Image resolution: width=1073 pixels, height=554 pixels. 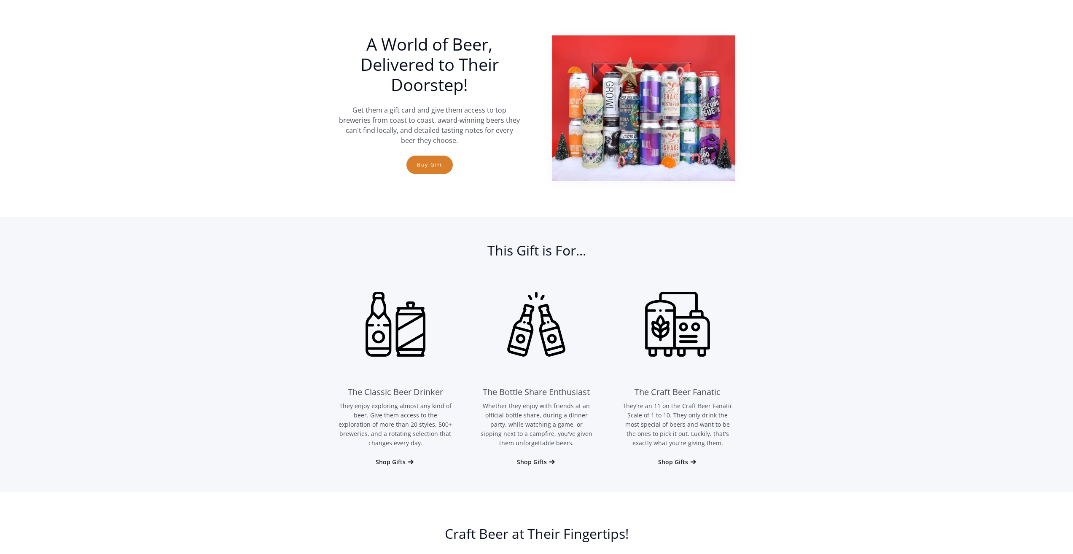 I want to click on p: They're an 11 on the Craft Beer Fanatic Scale of 1 to 10. They only drink the most special of bee..., so click(x=678, y=425).